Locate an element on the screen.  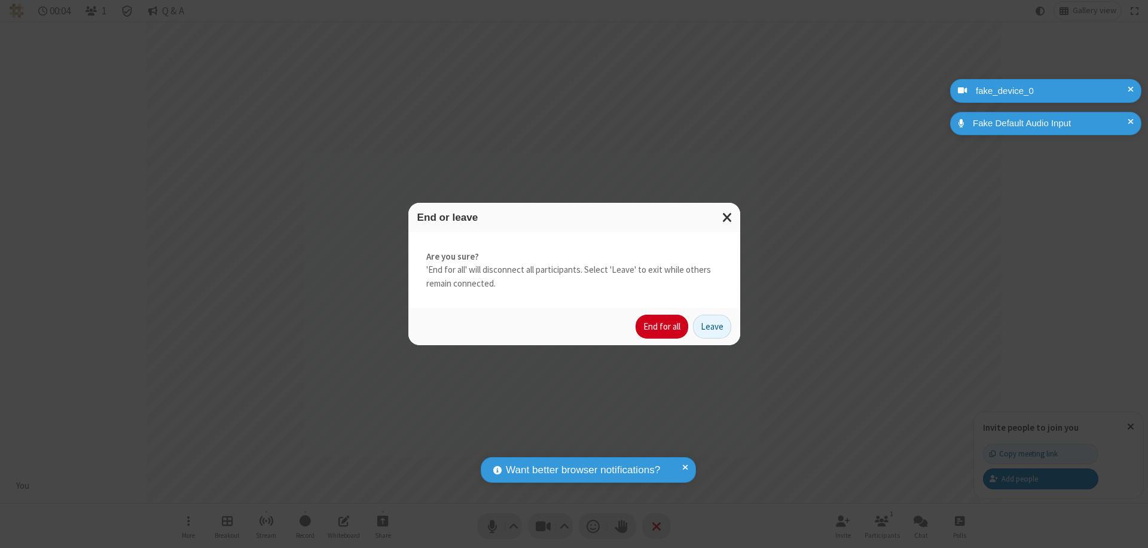
h3: End or leave is located at coordinates (574, 217).